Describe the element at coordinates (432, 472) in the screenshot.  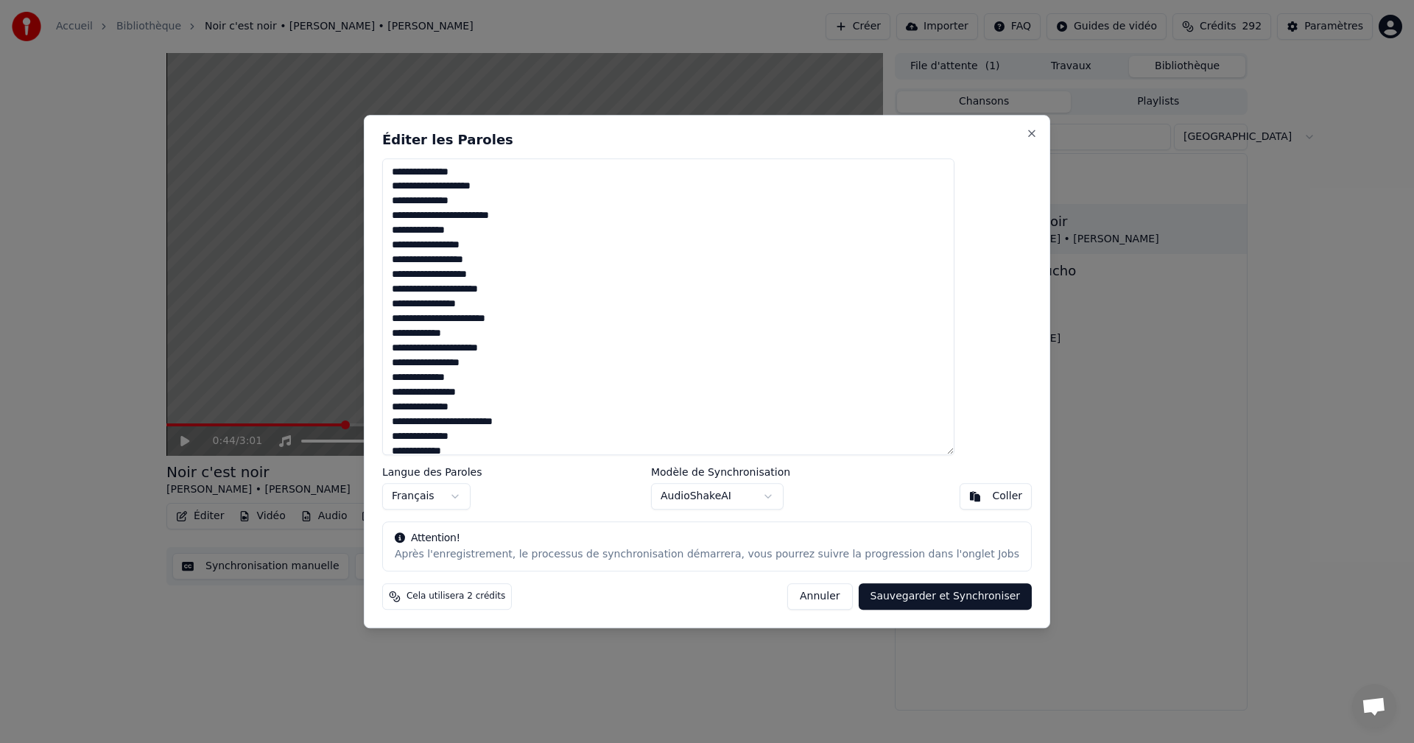
I see `label: Langue des Paroles` at that location.